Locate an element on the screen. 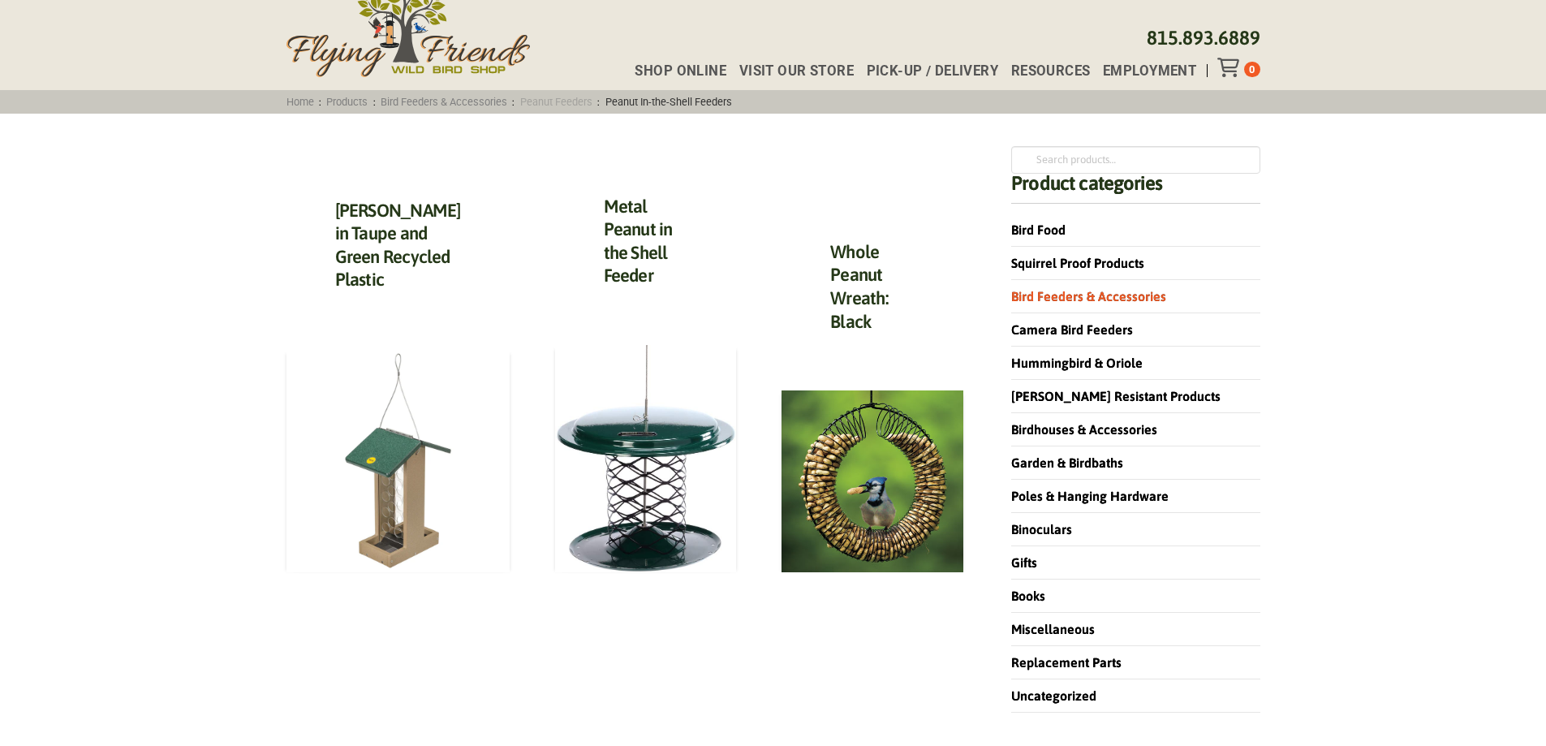 The width and height of the screenshot is (1546, 746). a: Replacement Parts is located at coordinates (1066, 662).